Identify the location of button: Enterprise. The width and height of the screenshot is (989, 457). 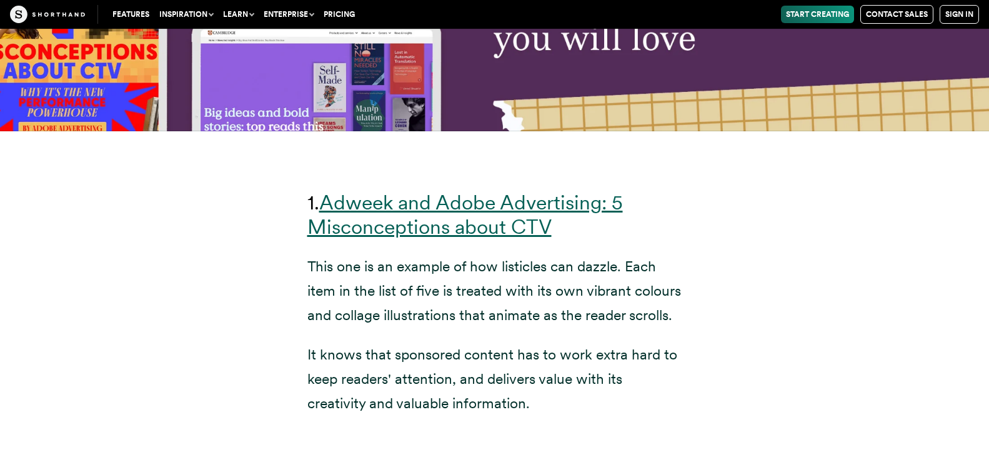
(289, 14).